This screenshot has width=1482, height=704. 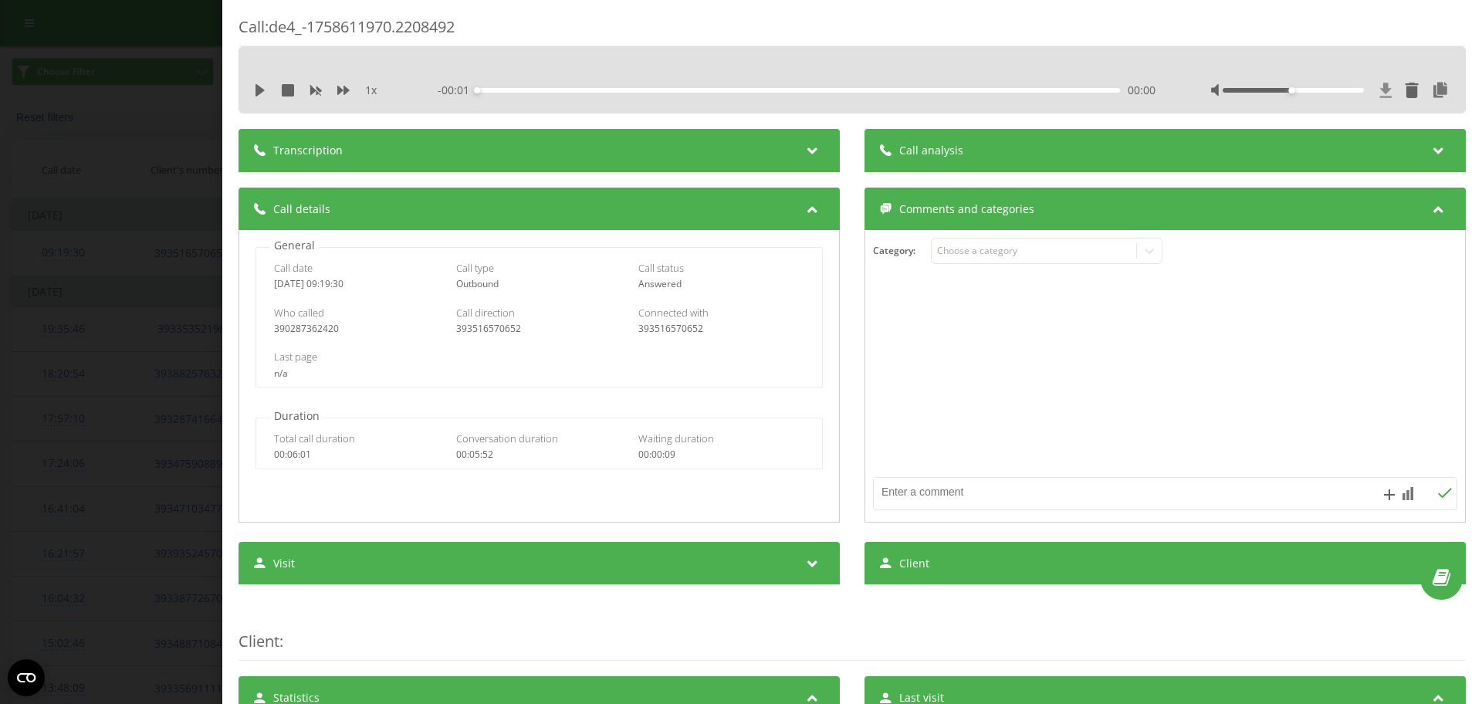 What do you see at coordinates (357, 455) in the screenshot?
I see `div: 00:06:01` at bounding box center [357, 455].